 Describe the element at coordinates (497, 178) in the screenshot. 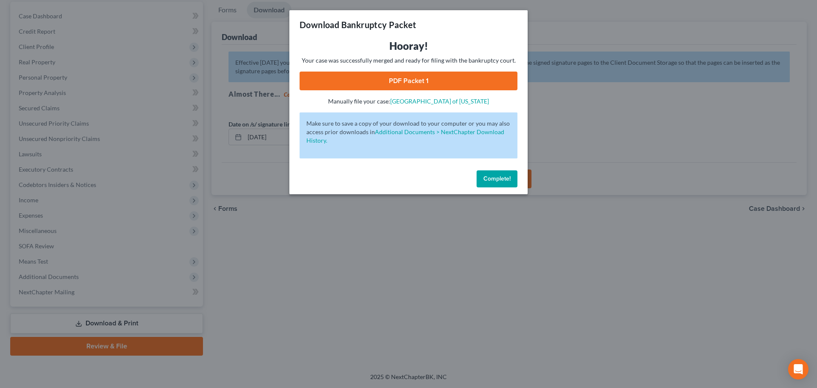

I see `span: Complete!` at that location.